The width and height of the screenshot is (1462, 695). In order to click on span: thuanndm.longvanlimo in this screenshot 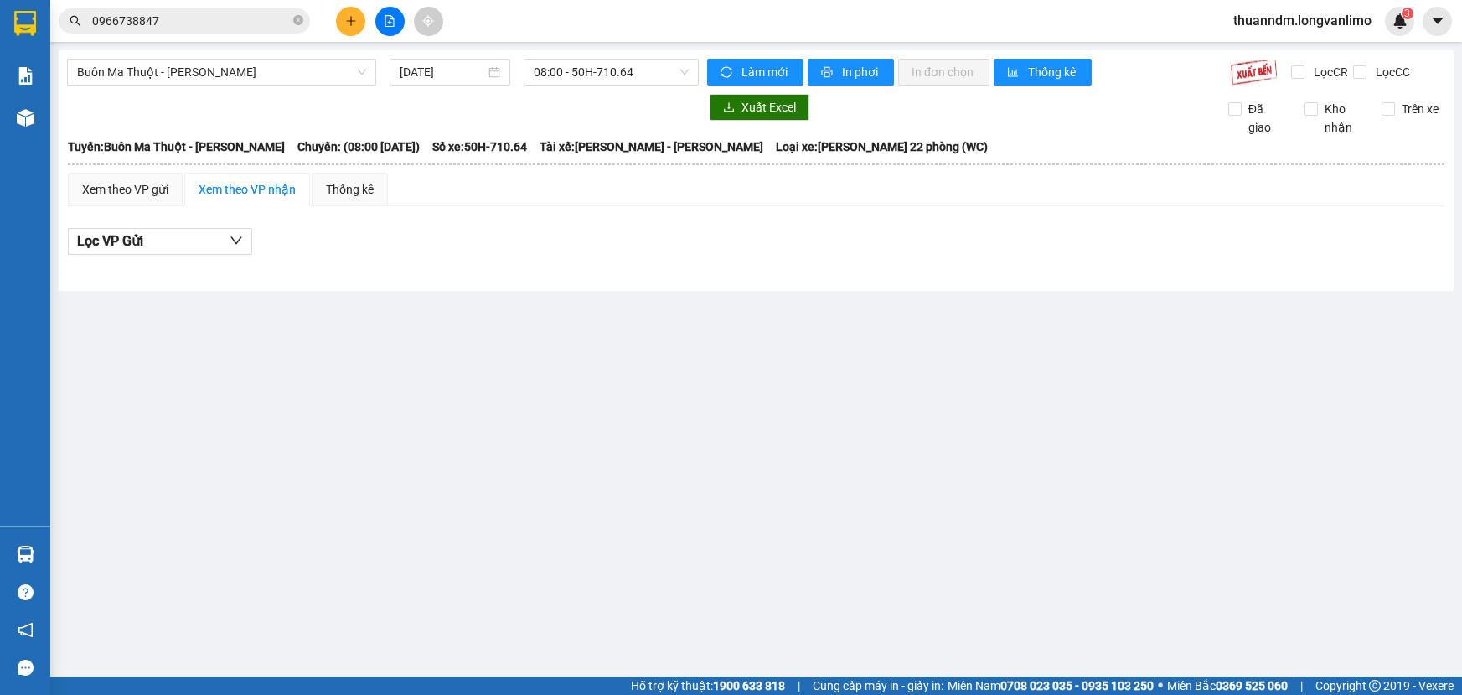, I will do `click(1302, 20)`.